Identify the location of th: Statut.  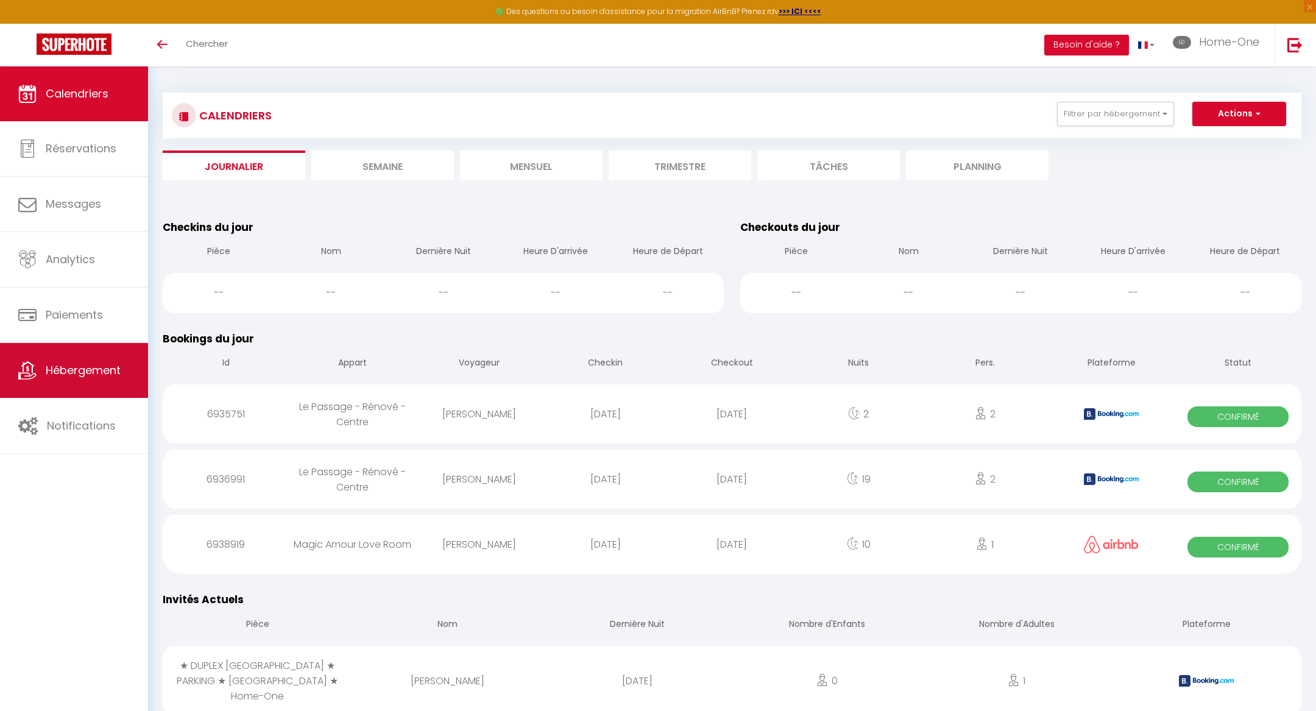
(1238, 364).